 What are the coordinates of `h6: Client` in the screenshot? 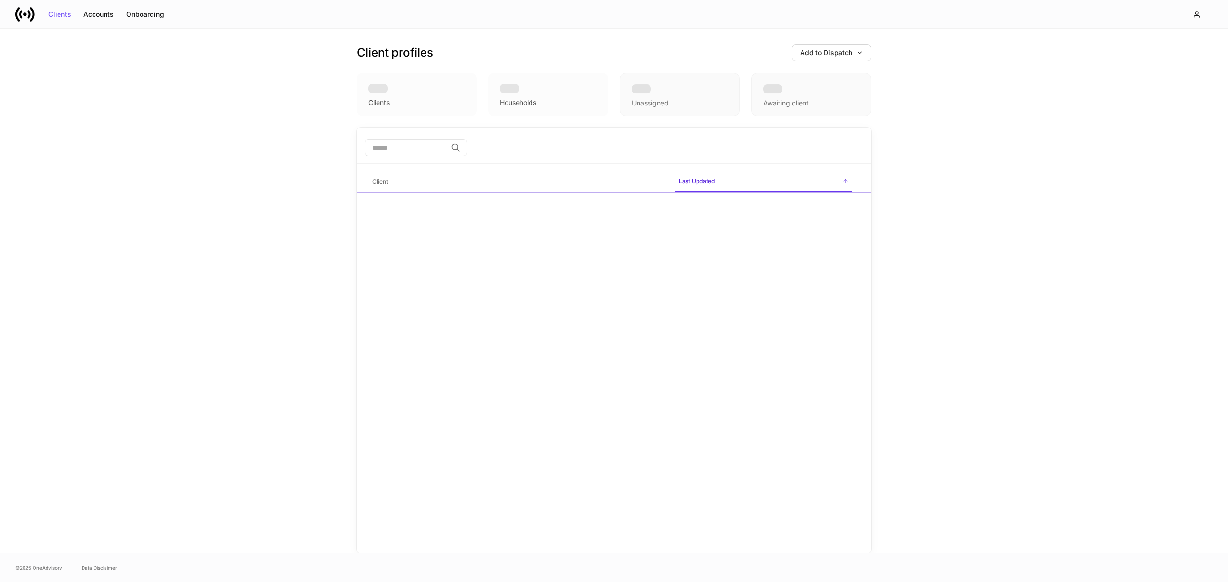 It's located at (380, 181).